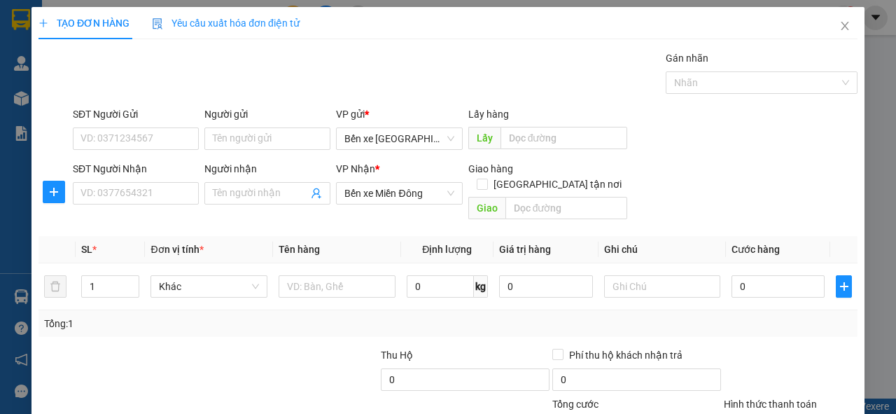 This screenshot has height=414, width=896. Describe the element at coordinates (195, 323) in the screenshot. I see `div: Tổng: 1` at that location.